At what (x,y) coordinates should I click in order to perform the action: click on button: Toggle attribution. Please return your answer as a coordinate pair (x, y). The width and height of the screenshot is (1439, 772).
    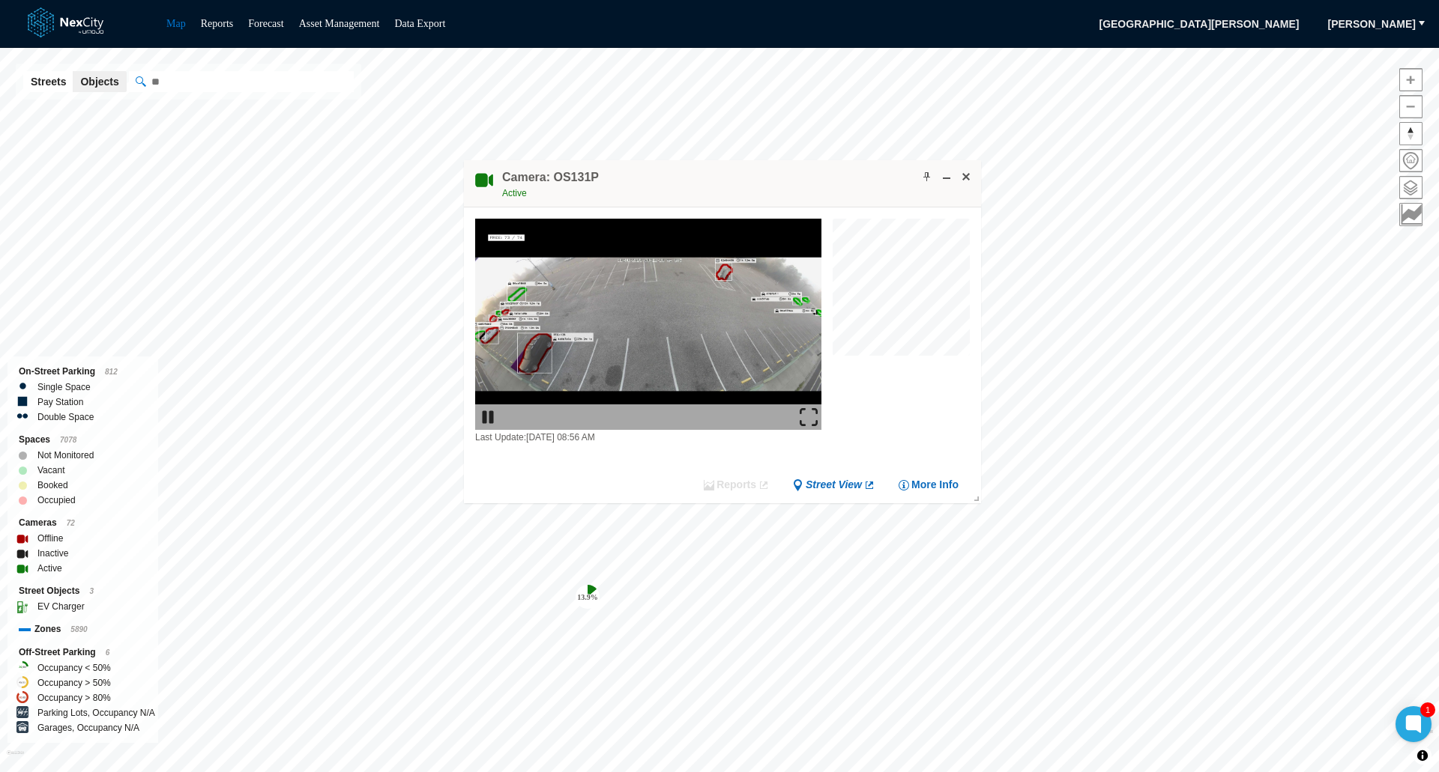
    Looking at the image, I should click on (1422, 756).